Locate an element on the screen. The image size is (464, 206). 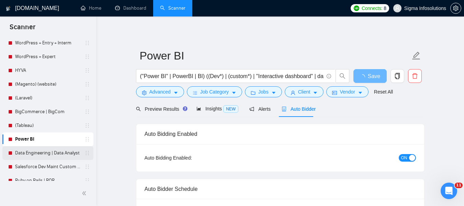
a: BigCommerce | BigCom is located at coordinates (48, 112).